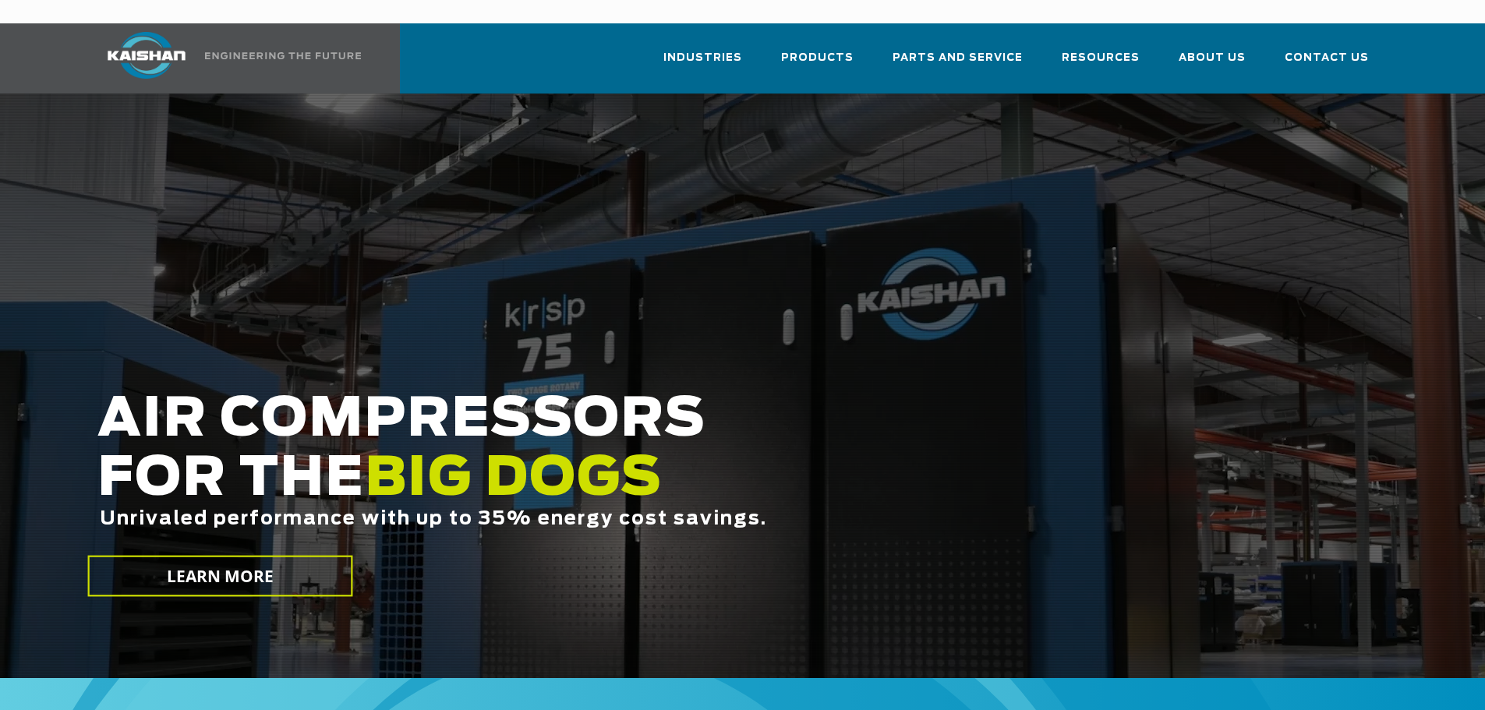 This screenshot has height=710, width=1485. I want to click on span: Unrivaled performance with up to 35% energy cost savings., so click(433, 519).